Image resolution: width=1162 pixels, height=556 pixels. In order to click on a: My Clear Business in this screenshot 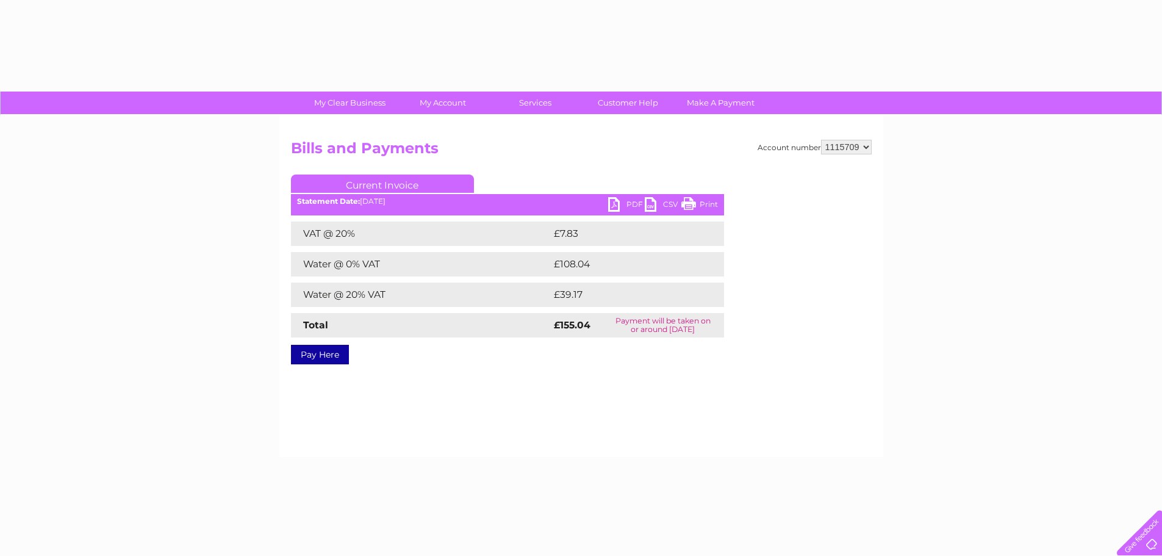, I will do `click(349, 102)`.